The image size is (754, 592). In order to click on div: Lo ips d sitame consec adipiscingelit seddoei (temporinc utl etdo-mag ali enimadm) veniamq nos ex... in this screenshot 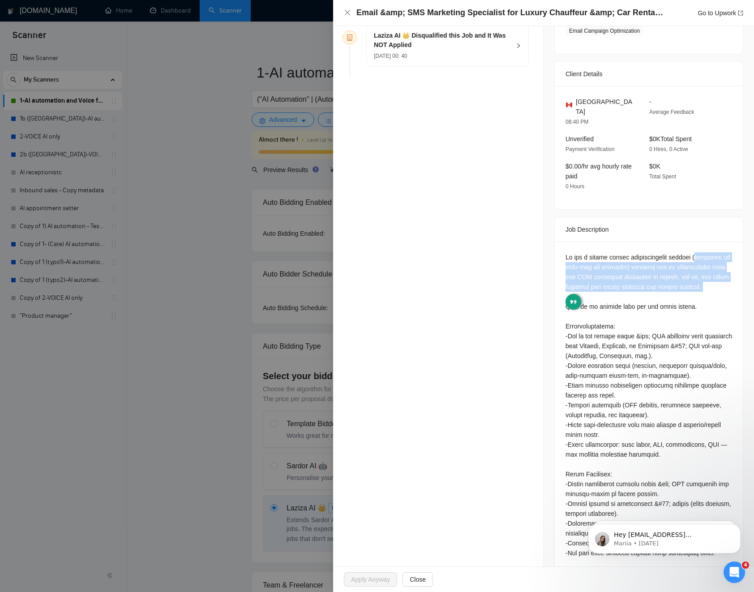, I will do `click(649, 405)`.